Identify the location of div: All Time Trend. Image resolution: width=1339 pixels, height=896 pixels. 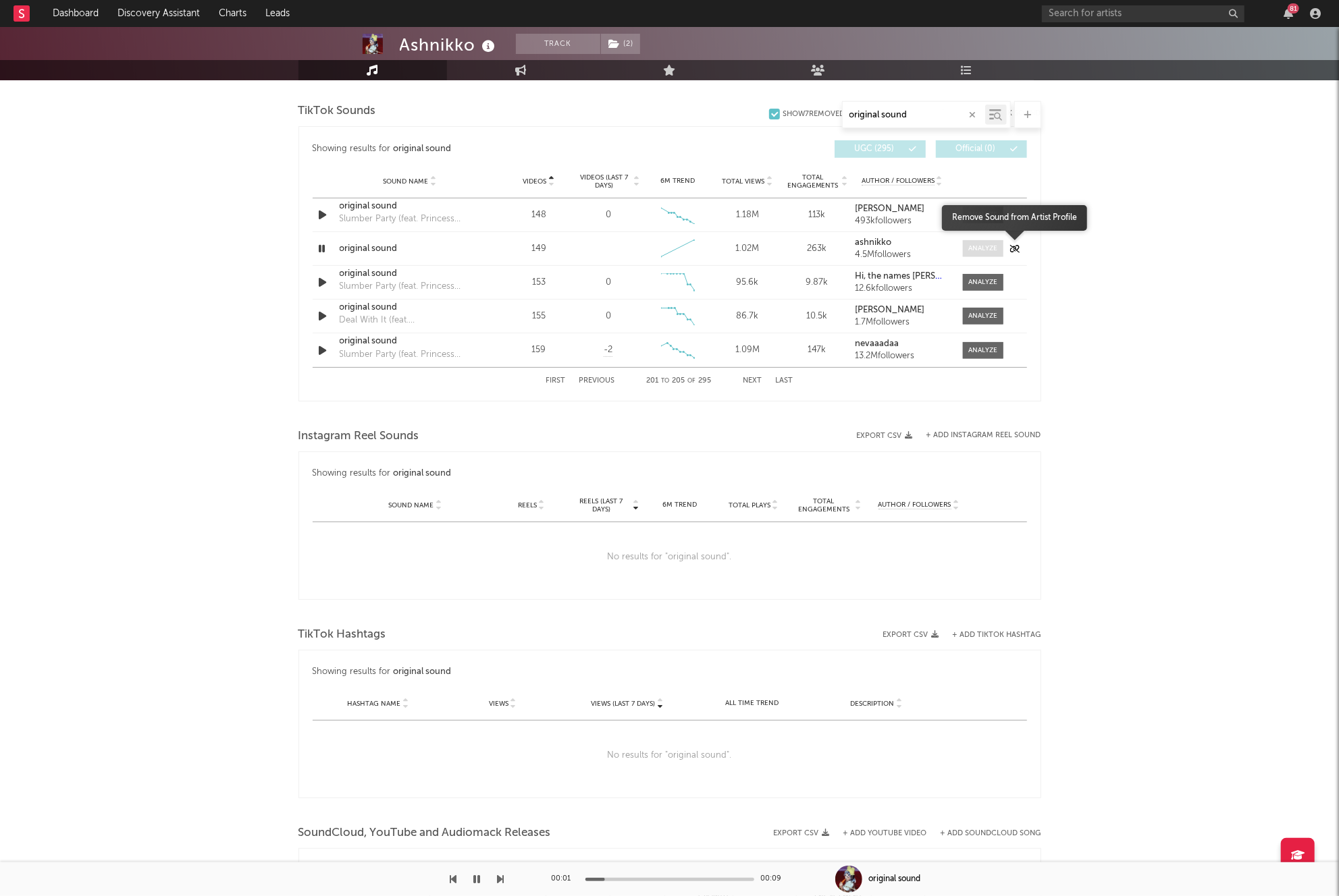
(751, 704).